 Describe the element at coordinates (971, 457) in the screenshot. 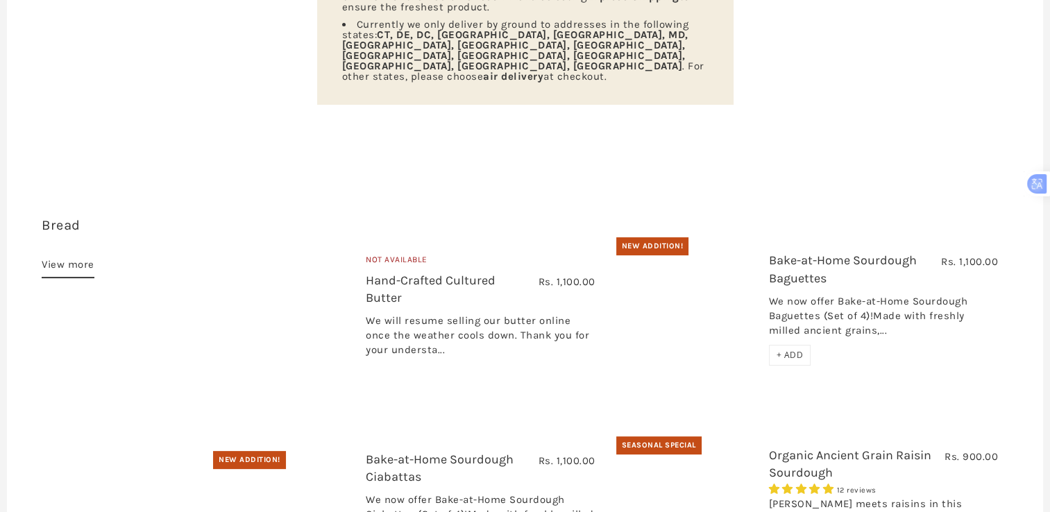

I see `span: Rs. 900.00` at that location.